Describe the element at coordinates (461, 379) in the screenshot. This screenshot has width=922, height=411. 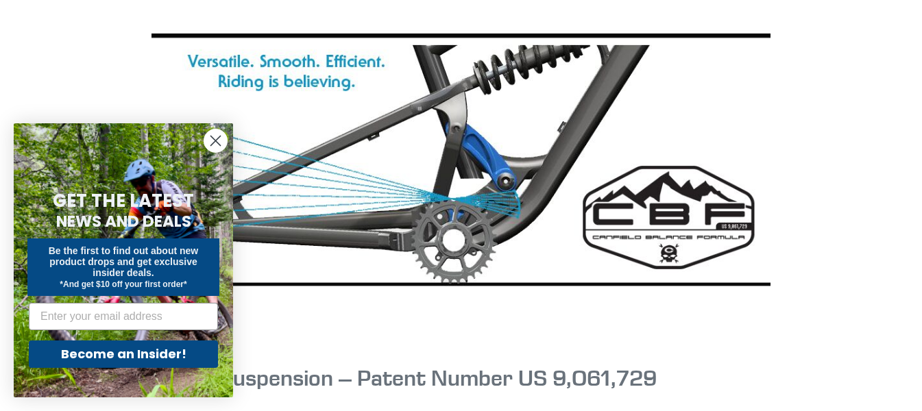
I see `h1: CBF™ Suspension – Patent Number US 9,O61,729` at that location.